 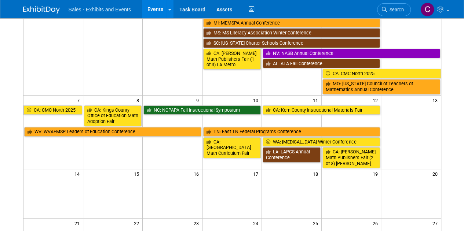 I want to click on a: LA: LAPCS Annual Conference, so click(x=292, y=155).